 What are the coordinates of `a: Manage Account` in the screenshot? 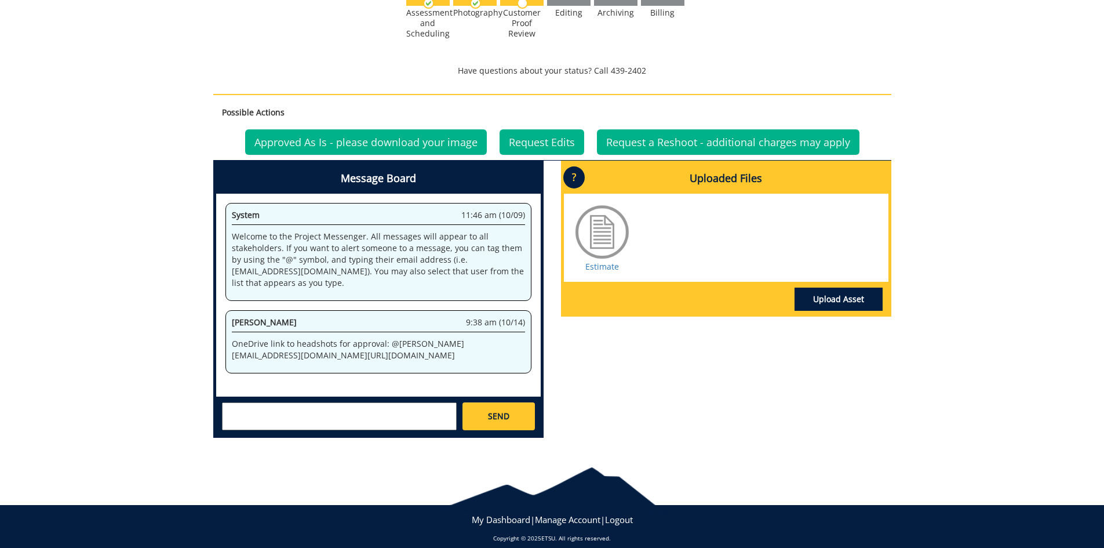 It's located at (567, 519).